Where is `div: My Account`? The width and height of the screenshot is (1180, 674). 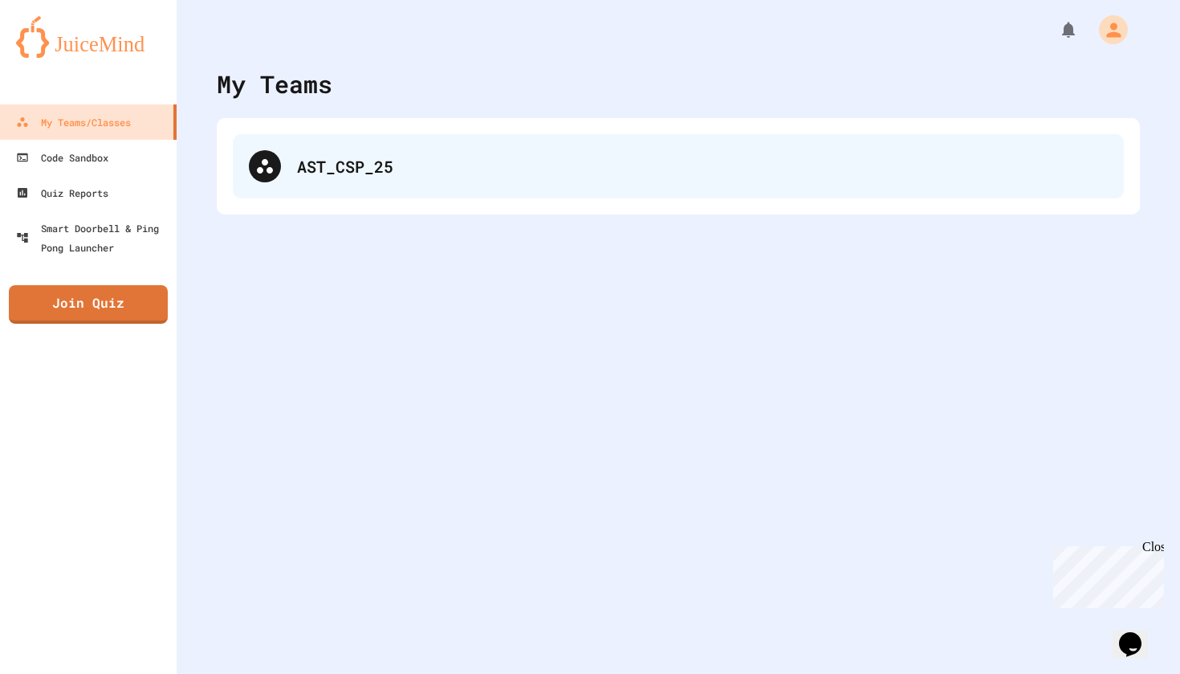
div: My Account is located at coordinates (1107, 30).